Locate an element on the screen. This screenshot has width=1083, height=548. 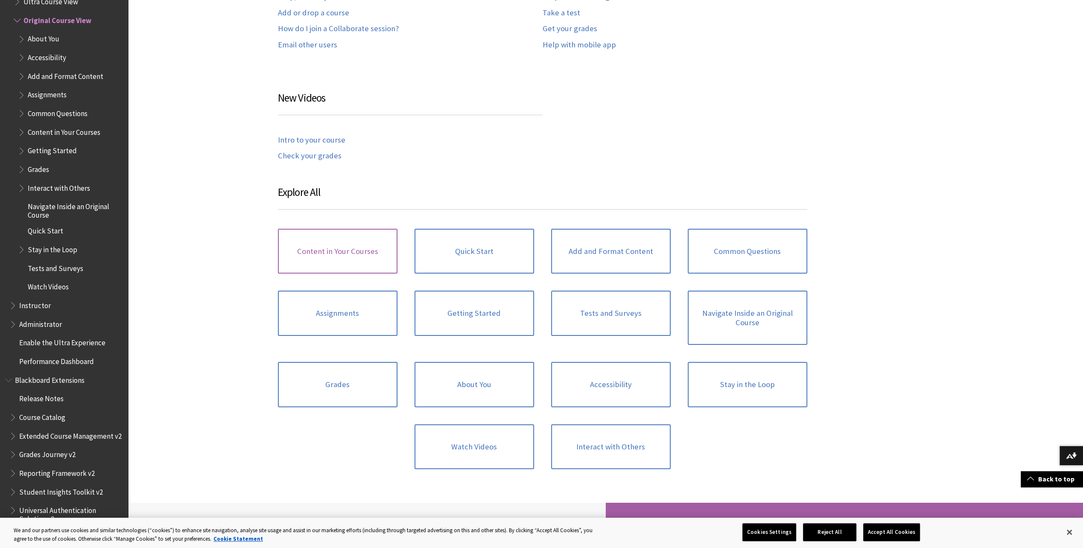
button: Accept All Cookies is located at coordinates (891, 532).